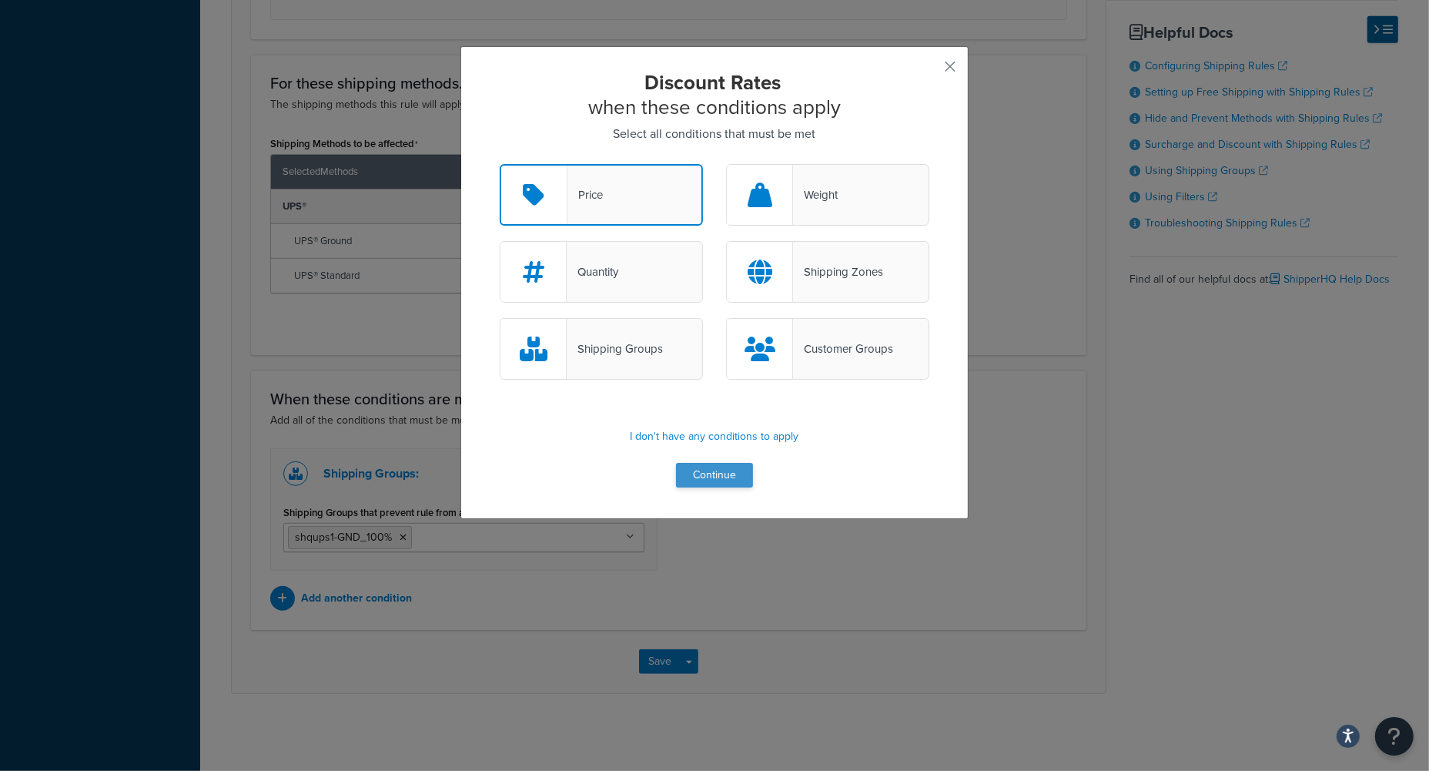 The image size is (1429, 771). Describe the element at coordinates (614, 349) in the screenshot. I see `div: Shipping Groups` at that location.